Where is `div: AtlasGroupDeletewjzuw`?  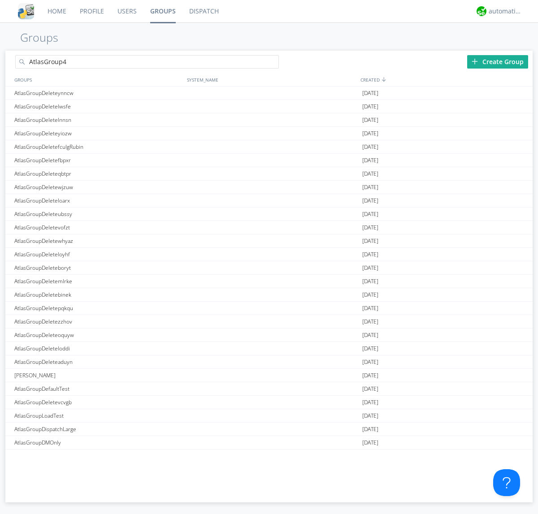 div: AtlasGroupDeletewjzuw is located at coordinates (98, 187).